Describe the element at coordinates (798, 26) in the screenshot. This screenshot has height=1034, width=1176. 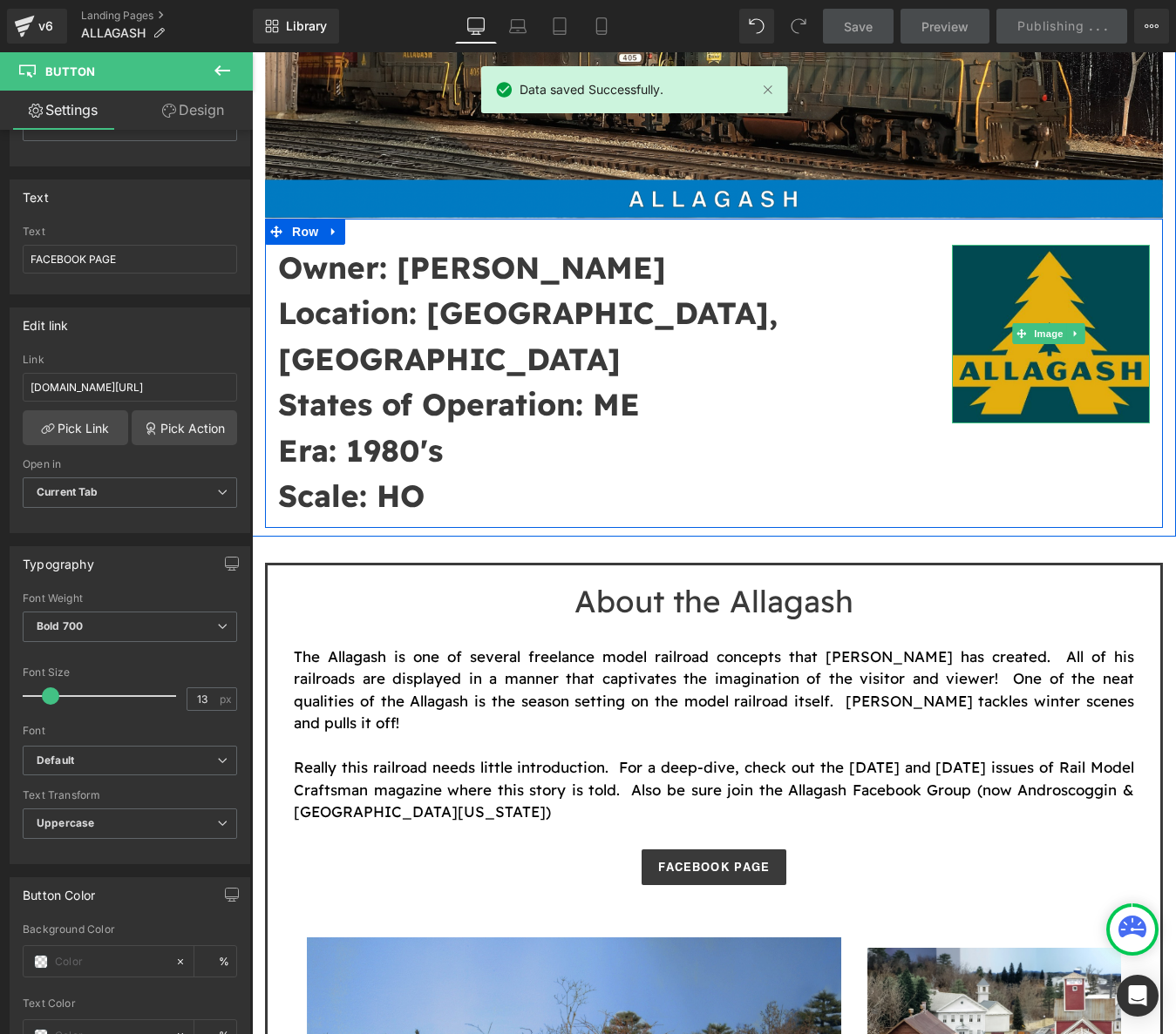
I see `button: Redo` at that location.